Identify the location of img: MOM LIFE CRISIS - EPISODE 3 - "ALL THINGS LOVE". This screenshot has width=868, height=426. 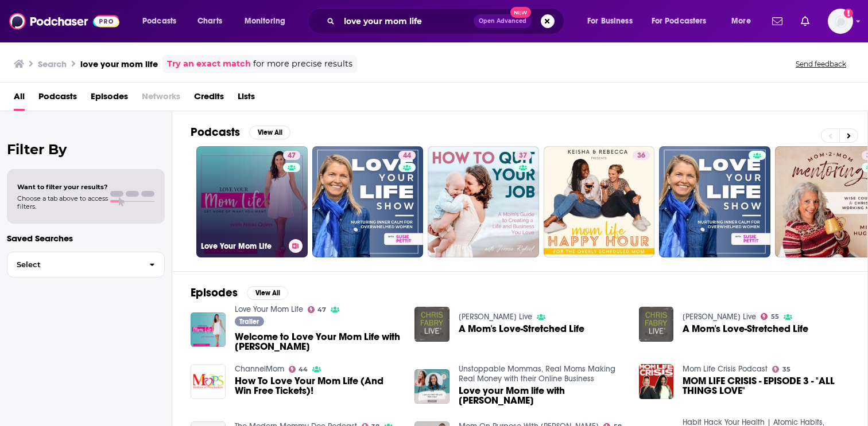
(656, 382).